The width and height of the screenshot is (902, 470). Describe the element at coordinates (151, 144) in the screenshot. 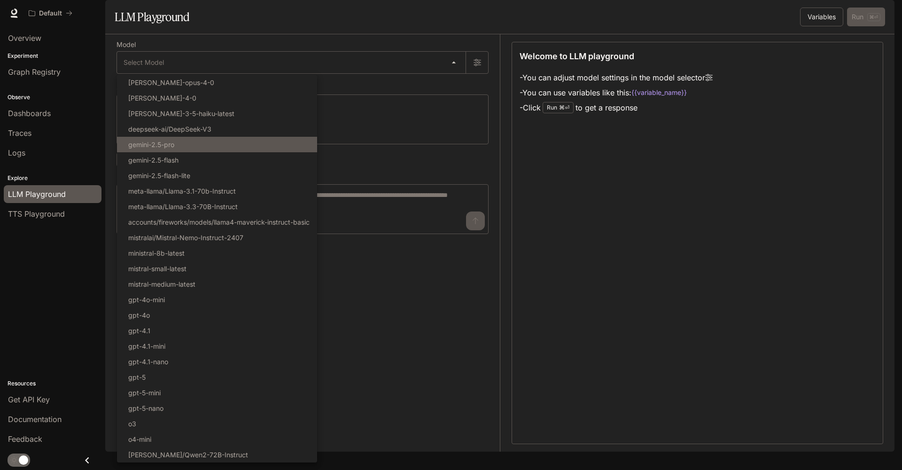

I see `p: gemini-2.5-pro` at that location.